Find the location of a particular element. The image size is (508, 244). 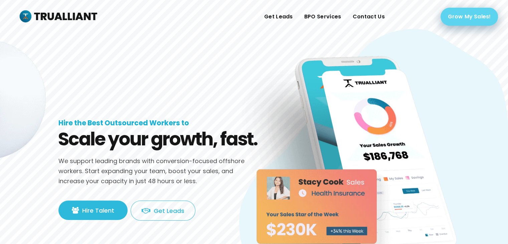

p: We support leading brands with conversion-focused offshore workers. Start expanding your team, bo... is located at coordinates (159, 171).